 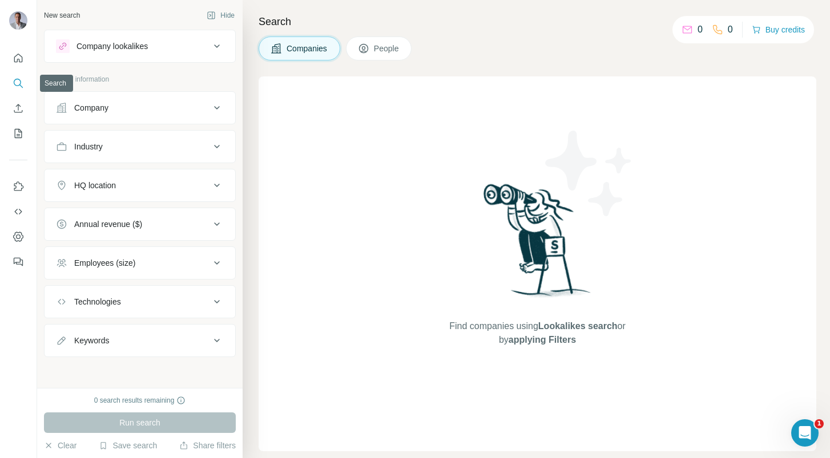 I want to click on button: Industry, so click(x=140, y=147).